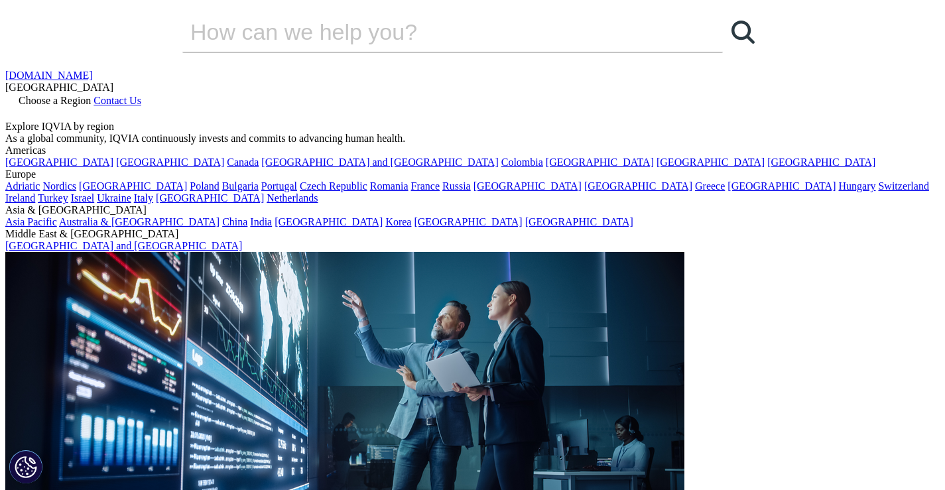 This screenshot has width=945, height=490. I want to click on a: 検索する, so click(742, 32).